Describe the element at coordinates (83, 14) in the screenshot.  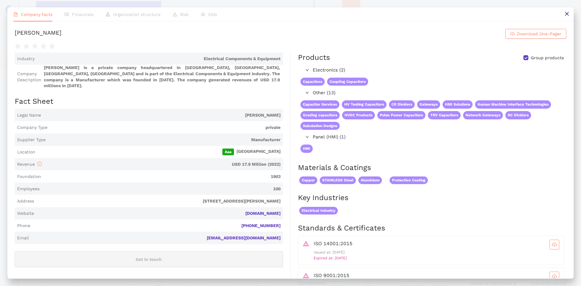
I see `span: Financials` at that location.